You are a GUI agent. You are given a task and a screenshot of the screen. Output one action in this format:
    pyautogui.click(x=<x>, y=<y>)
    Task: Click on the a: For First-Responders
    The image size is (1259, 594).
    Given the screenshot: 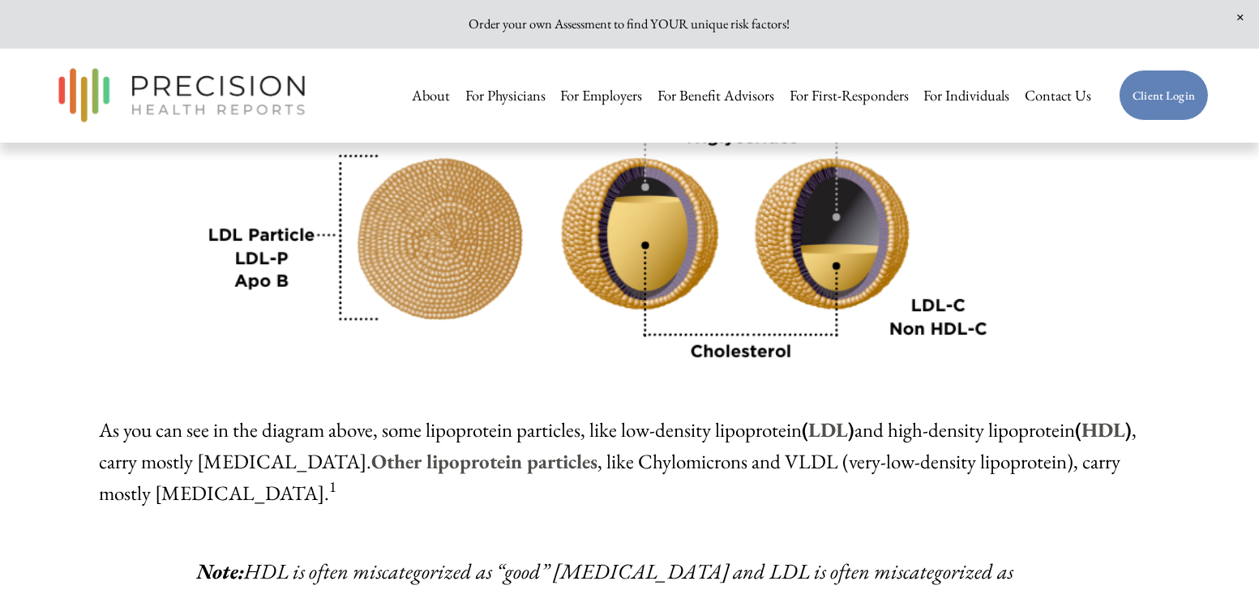 What is the action you would take?
    pyautogui.click(x=849, y=95)
    